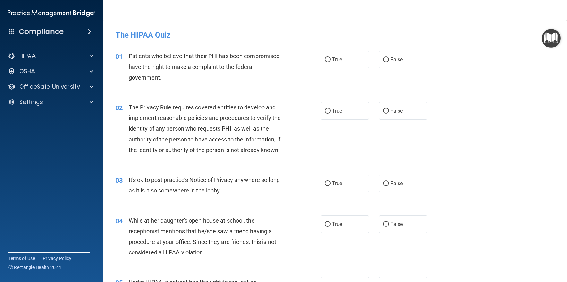 The height and width of the screenshot is (282, 567). I want to click on a: Terms of Use, so click(22, 258).